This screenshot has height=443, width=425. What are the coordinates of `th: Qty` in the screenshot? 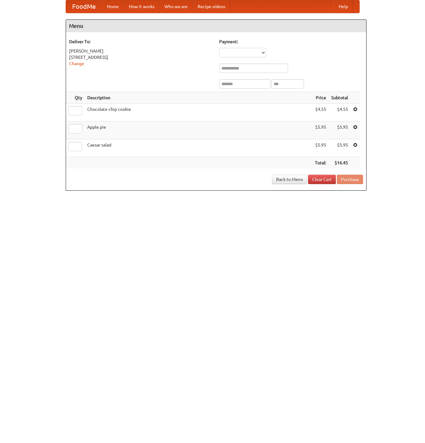 It's located at (75, 98).